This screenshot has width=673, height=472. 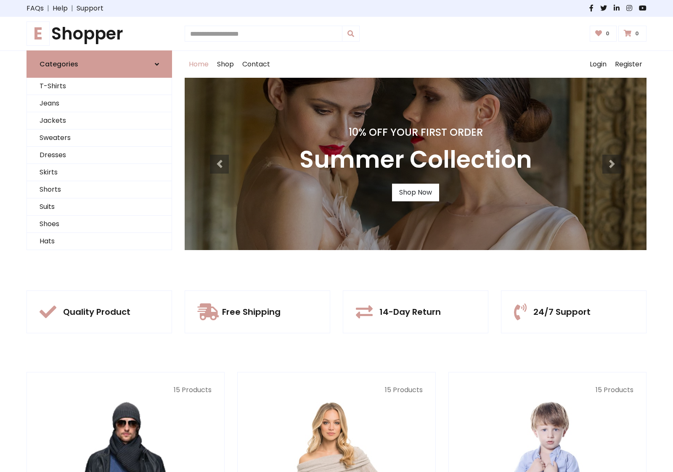 I want to click on h3: Summer Collection, so click(x=415, y=159).